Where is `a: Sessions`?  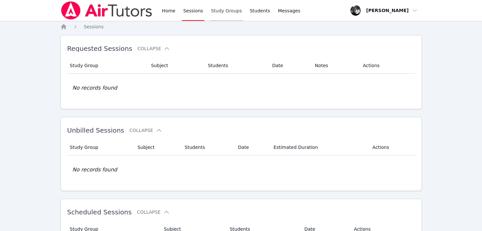
a: Sessions is located at coordinates (94, 27).